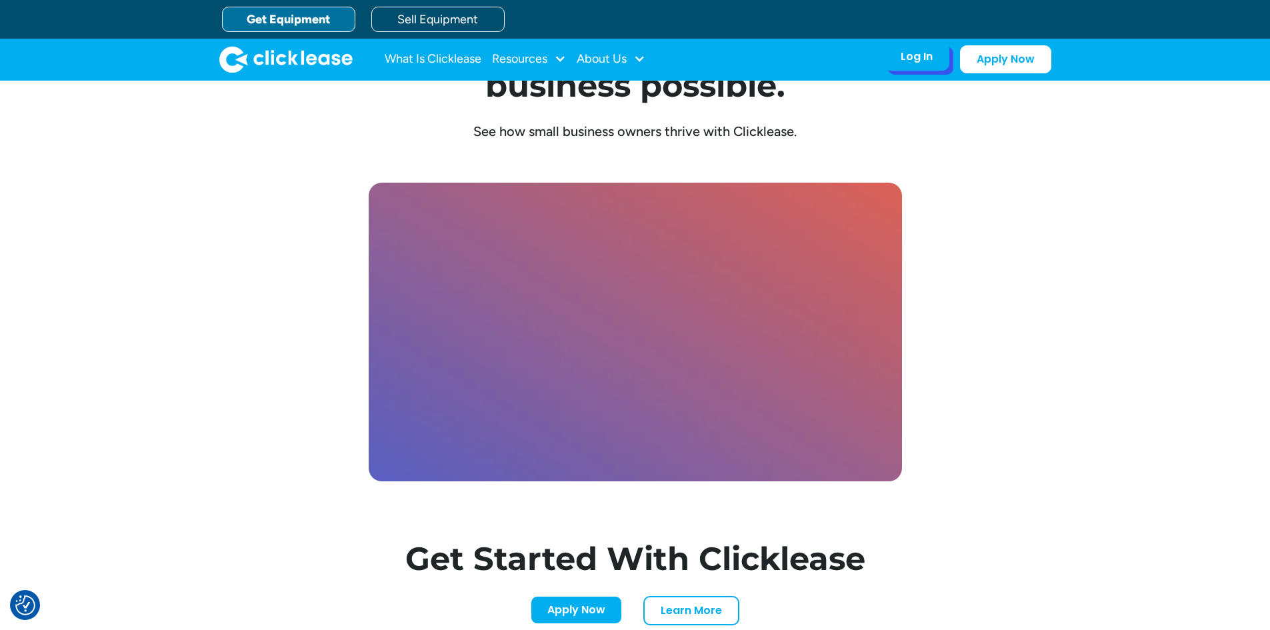 The image size is (1270, 630). I want to click on a: Sell Equipment, so click(438, 19).